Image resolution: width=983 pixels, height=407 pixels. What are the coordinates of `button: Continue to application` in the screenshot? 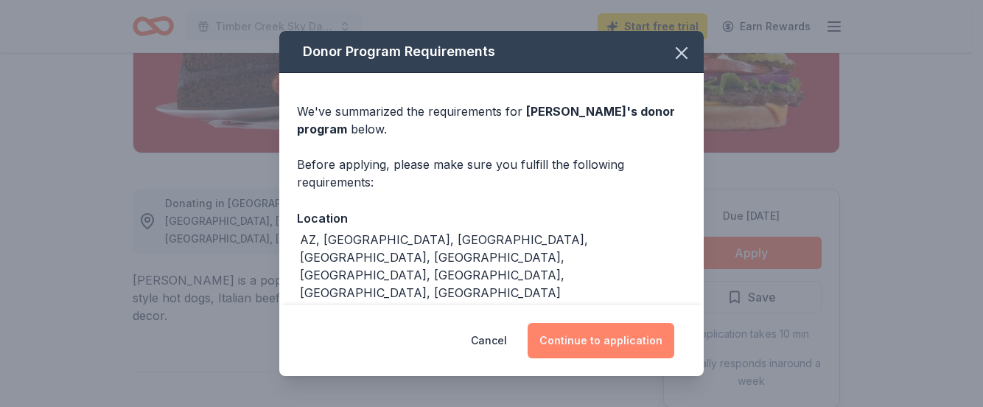 It's located at (600, 340).